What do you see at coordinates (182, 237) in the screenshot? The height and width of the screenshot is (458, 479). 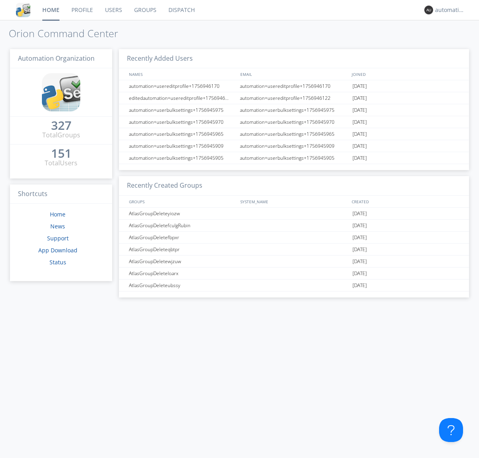 I see `div: AtlasGroupDeletefbpxr` at bounding box center [182, 237].